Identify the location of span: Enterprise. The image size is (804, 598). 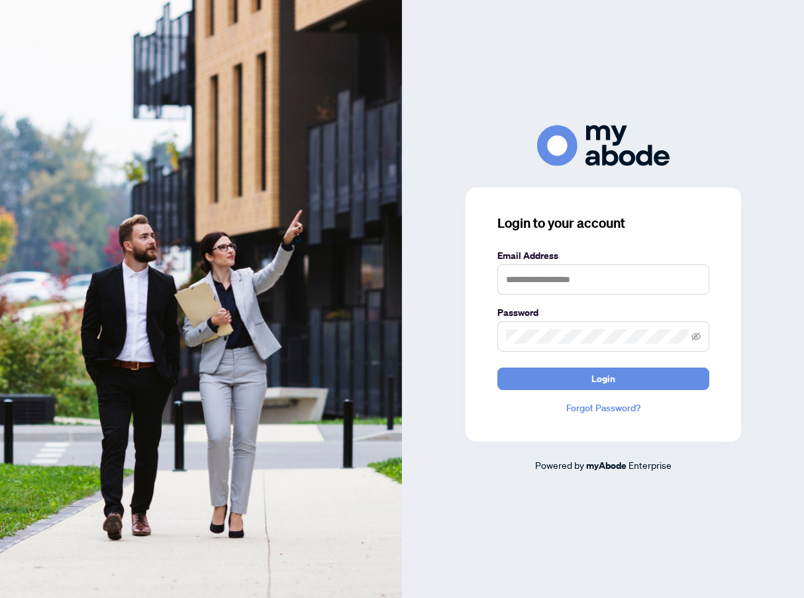
(650, 465).